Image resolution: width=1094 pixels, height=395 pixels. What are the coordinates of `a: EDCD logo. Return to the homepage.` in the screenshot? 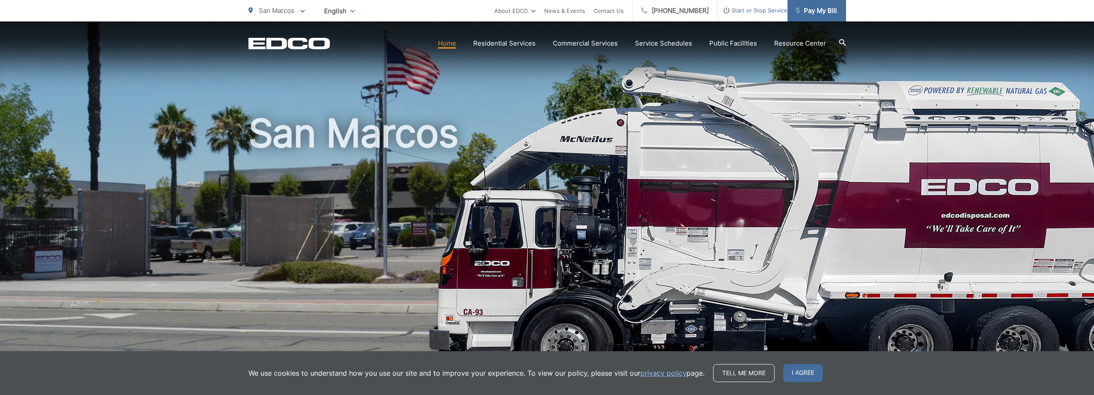 It's located at (289, 43).